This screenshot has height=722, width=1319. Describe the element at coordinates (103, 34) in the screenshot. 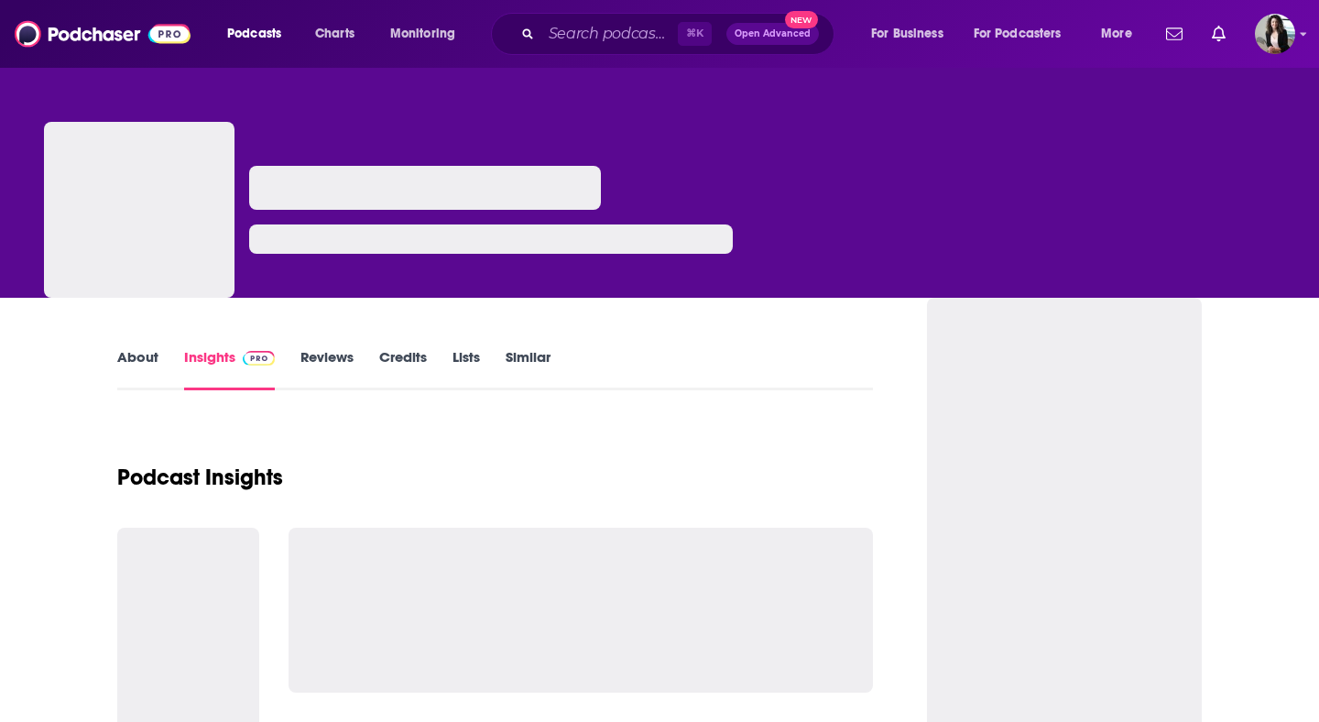

I see `a: Podchaser - Follow, Share and Rate Podcasts` at that location.